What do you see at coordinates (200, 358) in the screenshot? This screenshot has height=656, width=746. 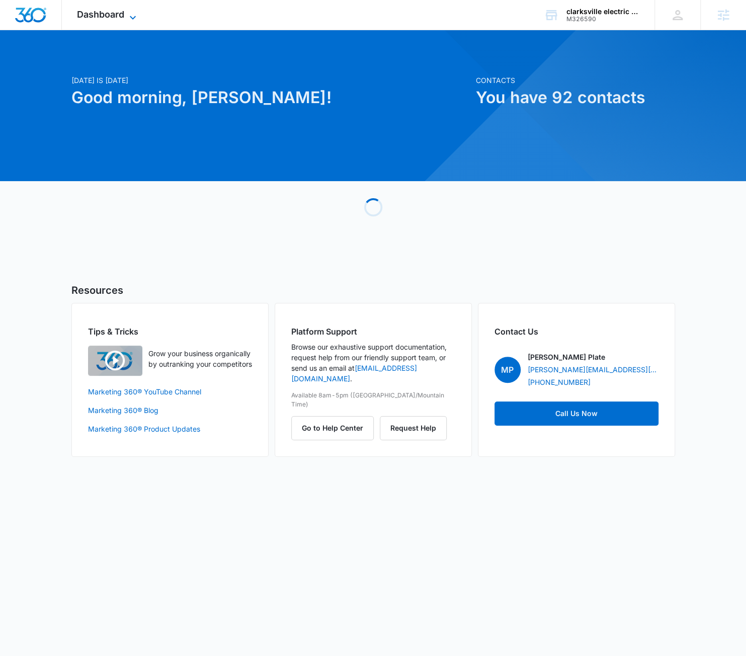 I see `p: Grow your business organically by outranking your competitors` at bounding box center [200, 358].